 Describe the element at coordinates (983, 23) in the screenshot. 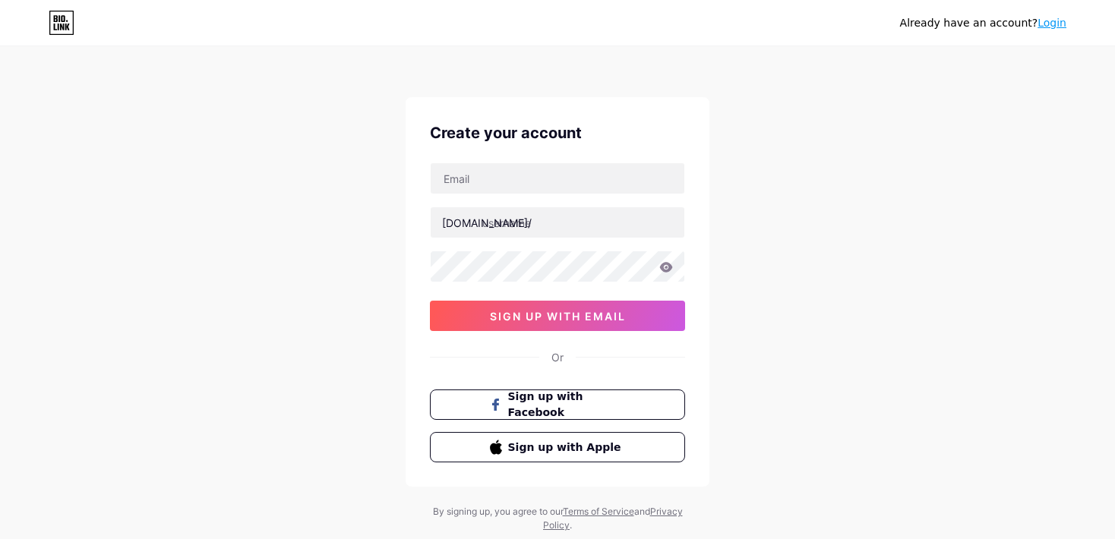

I see `div: Already have an account?` at that location.